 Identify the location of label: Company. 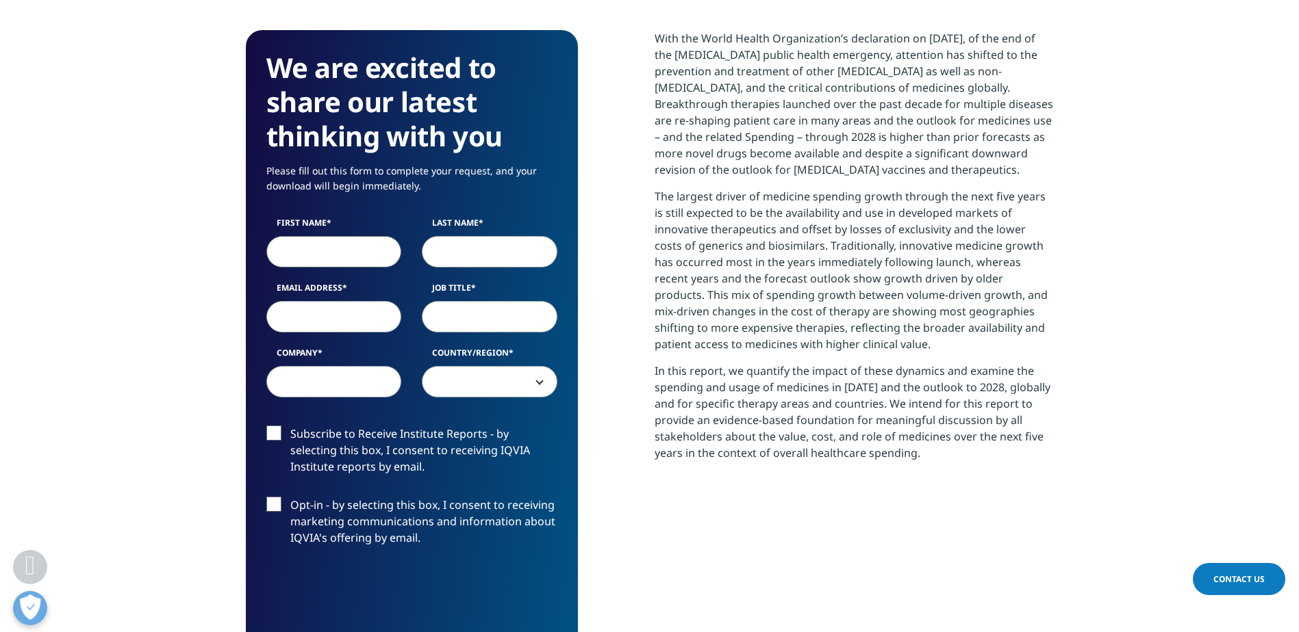
(334, 357).